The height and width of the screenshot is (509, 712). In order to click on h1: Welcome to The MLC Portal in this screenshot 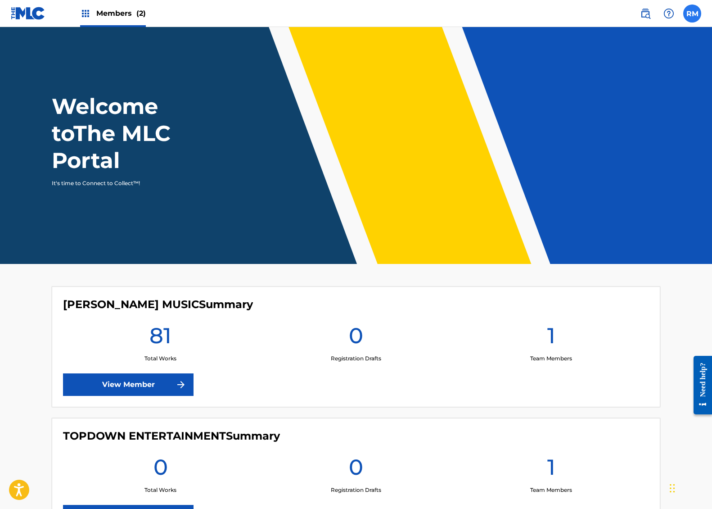, I will do `click(136, 133)`.